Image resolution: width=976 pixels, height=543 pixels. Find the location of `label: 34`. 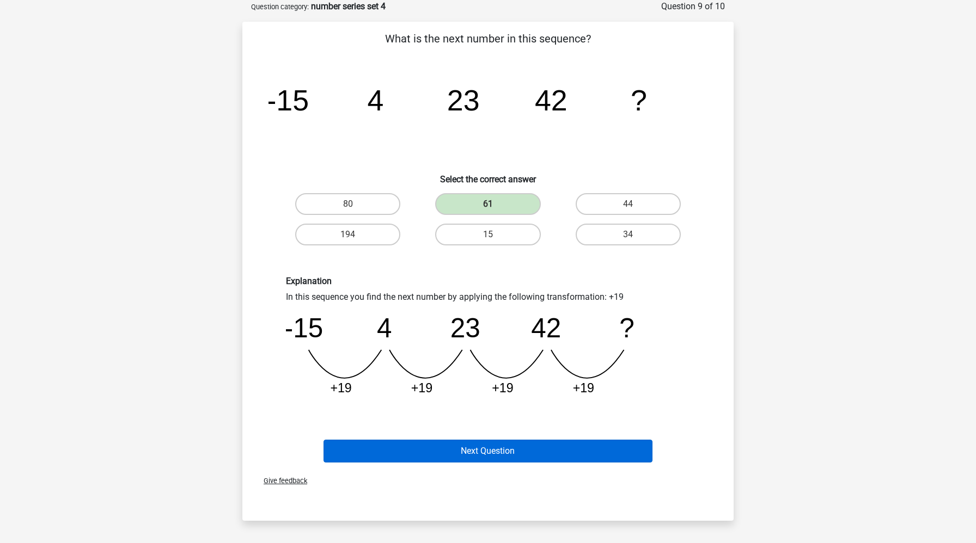

label: 34 is located at coordinates (628, 235).